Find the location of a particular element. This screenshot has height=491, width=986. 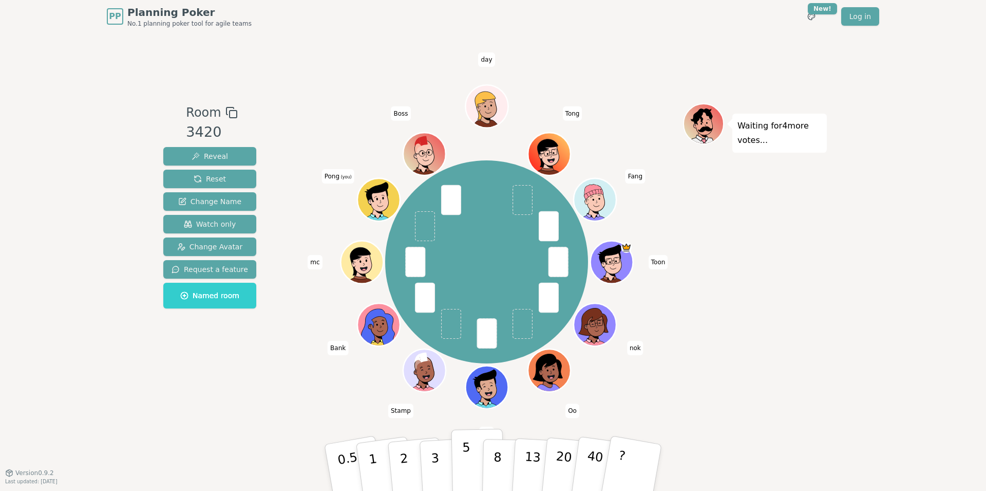

p: Waiting for 4 more votes... is located at coordinates (780, 133).